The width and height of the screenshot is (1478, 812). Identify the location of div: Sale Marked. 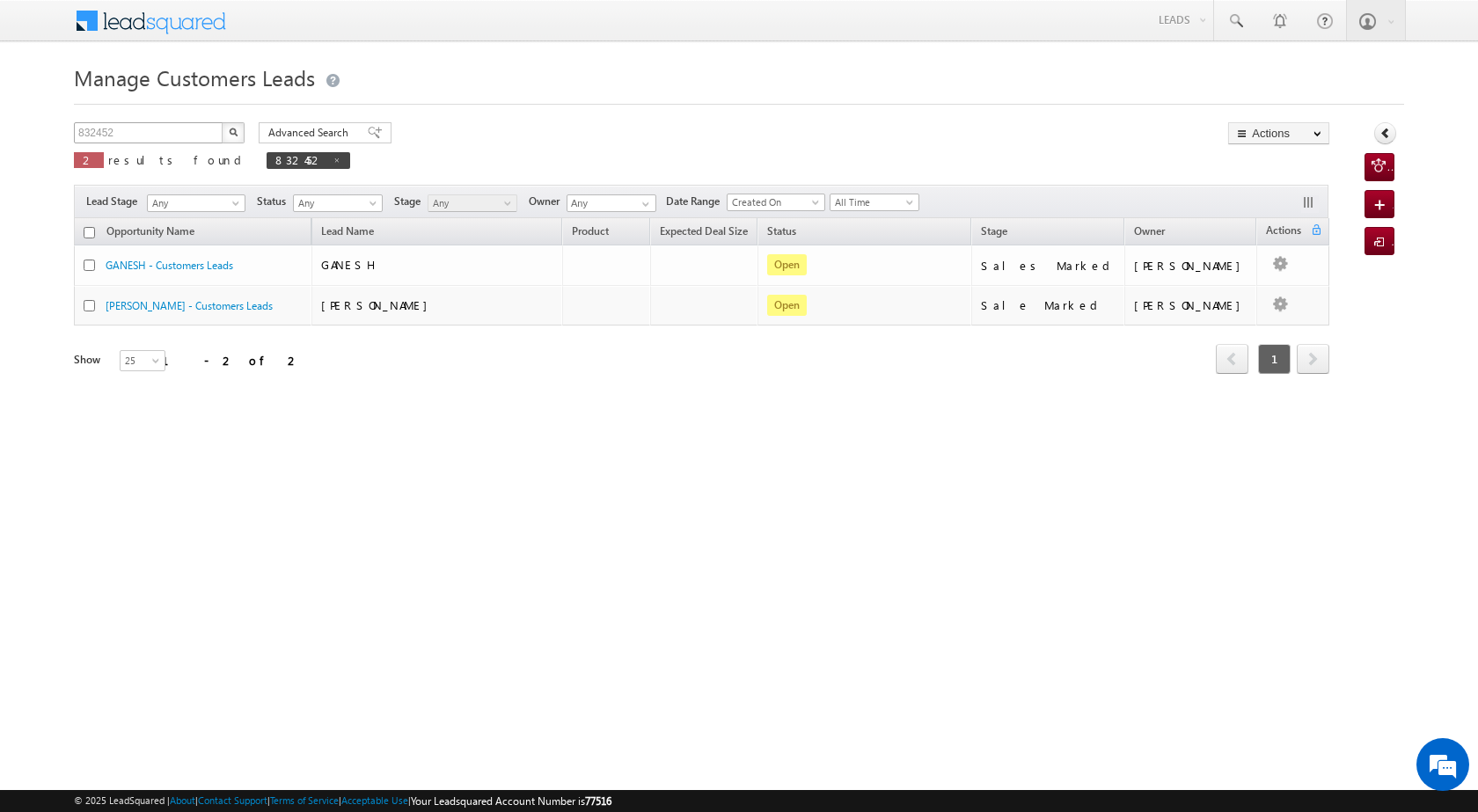
(1049, 305).